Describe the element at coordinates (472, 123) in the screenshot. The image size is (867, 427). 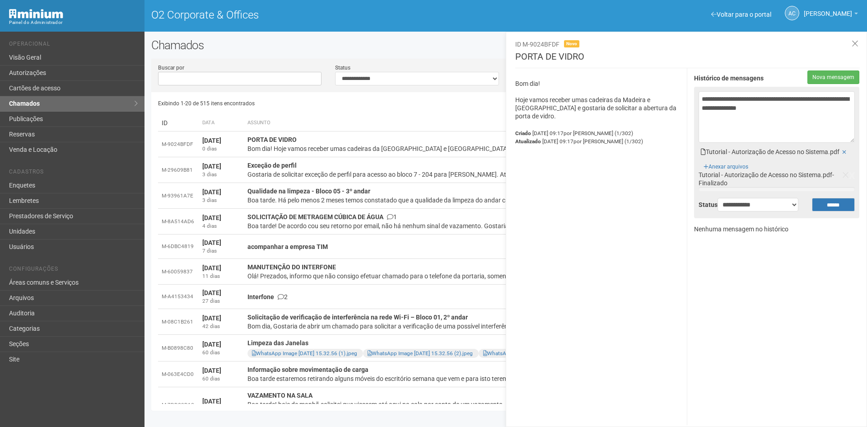
I see `th: Assunto` at that location.